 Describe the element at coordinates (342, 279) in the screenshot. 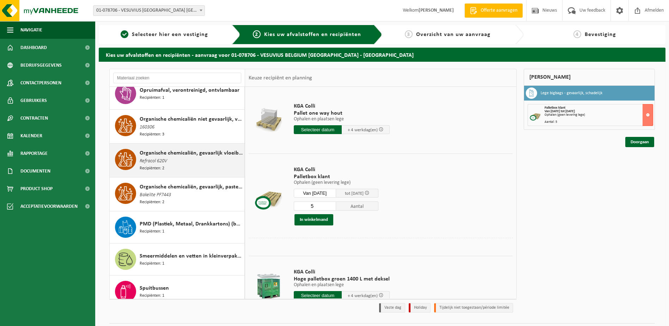

I see `span: Hoge palletbox groen 1400 L met deksel` at that location.